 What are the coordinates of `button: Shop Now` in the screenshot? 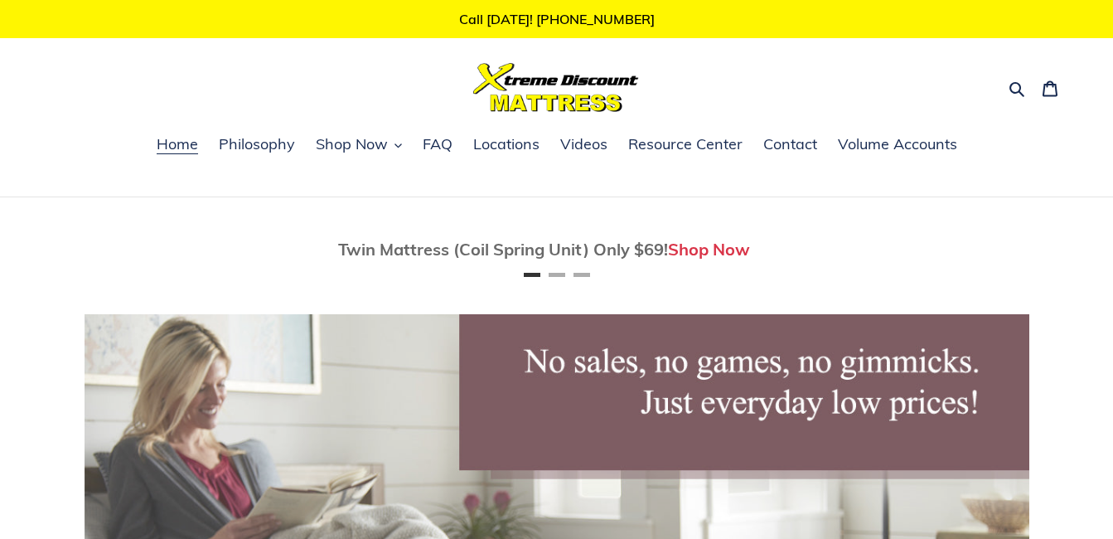 It's located at (359, 145).